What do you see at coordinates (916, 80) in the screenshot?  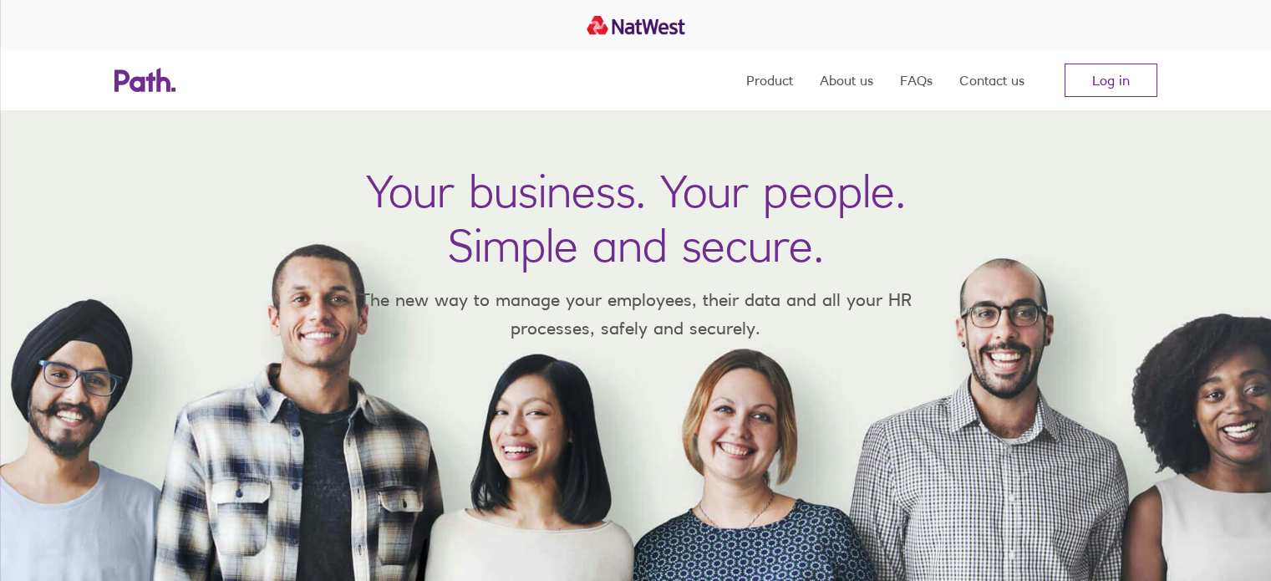 I see `a: FAQs` at bounding box center [916, 80].